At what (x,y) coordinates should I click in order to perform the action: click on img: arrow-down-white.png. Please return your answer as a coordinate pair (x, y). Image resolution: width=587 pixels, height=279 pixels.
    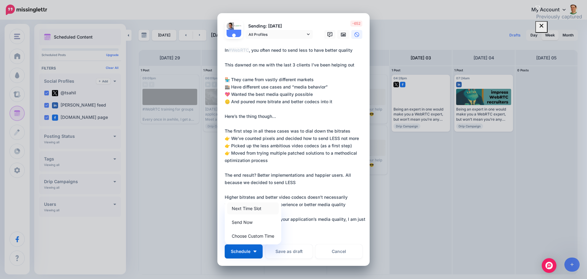
    Looking at the image, I should click on (255, 251).